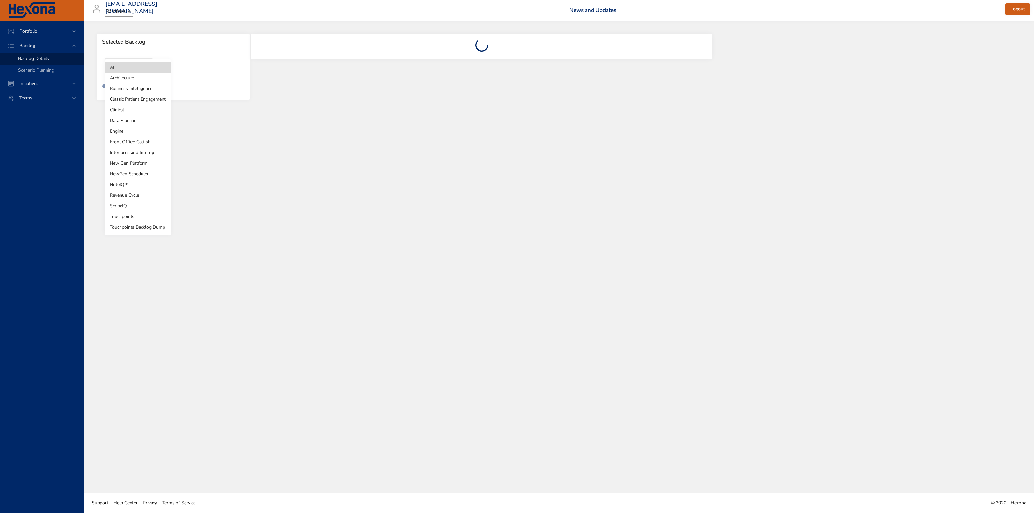 The height and width of the screenshot is (513, 1034). Describe the element at coordinates (138, 131) in the screenshot. I see `li: Engine` at that location.